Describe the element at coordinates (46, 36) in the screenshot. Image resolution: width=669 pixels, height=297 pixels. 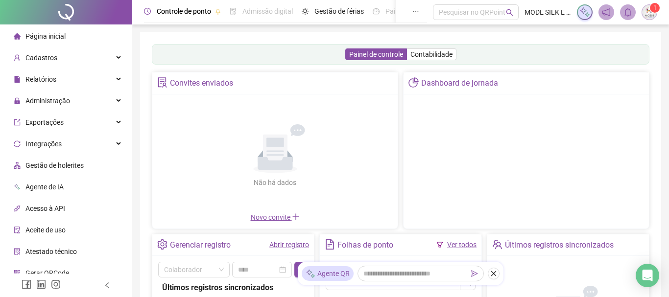
I see `span: Página inicial` at that location.